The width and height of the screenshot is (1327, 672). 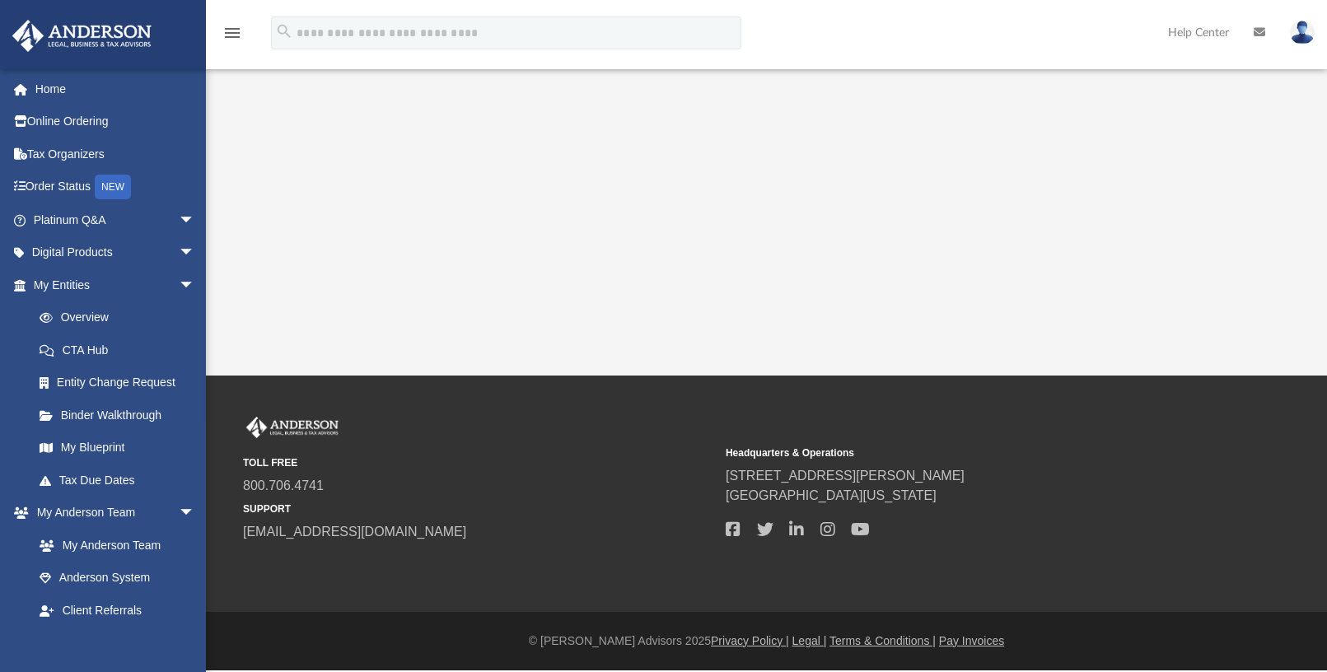 What do you see at coordinates (115, 89) in the screenshot?
I see `a: Home` at bounding box center [115, 89].